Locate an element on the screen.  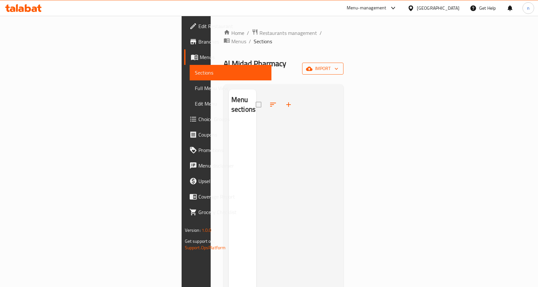
span: Get support on: is located at coordinates (200, 241).